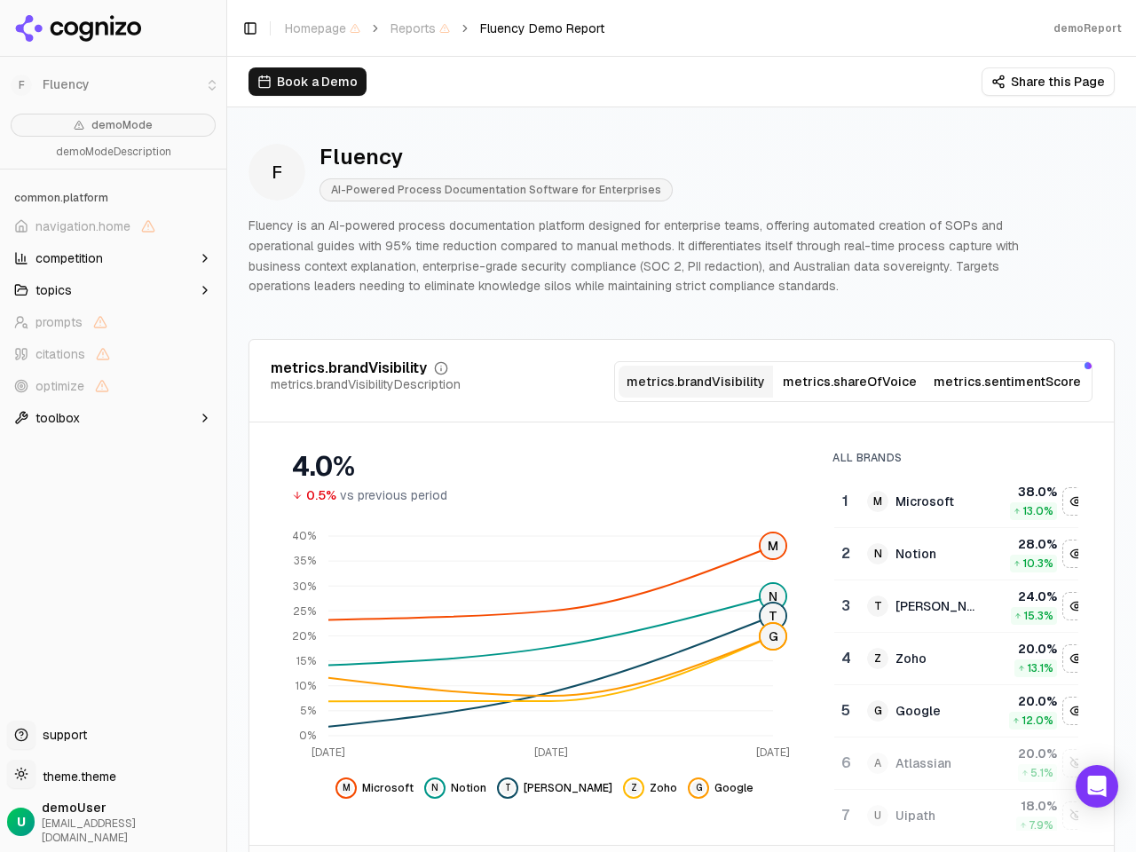 This screenshot has height=852, width=1136. I want to click on span: support, so click(61, 735).